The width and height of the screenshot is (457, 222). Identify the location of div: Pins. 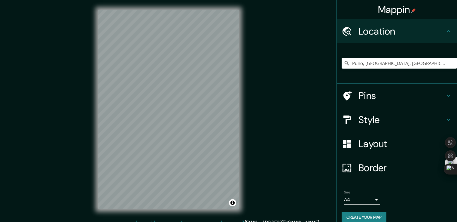
(397, 96).